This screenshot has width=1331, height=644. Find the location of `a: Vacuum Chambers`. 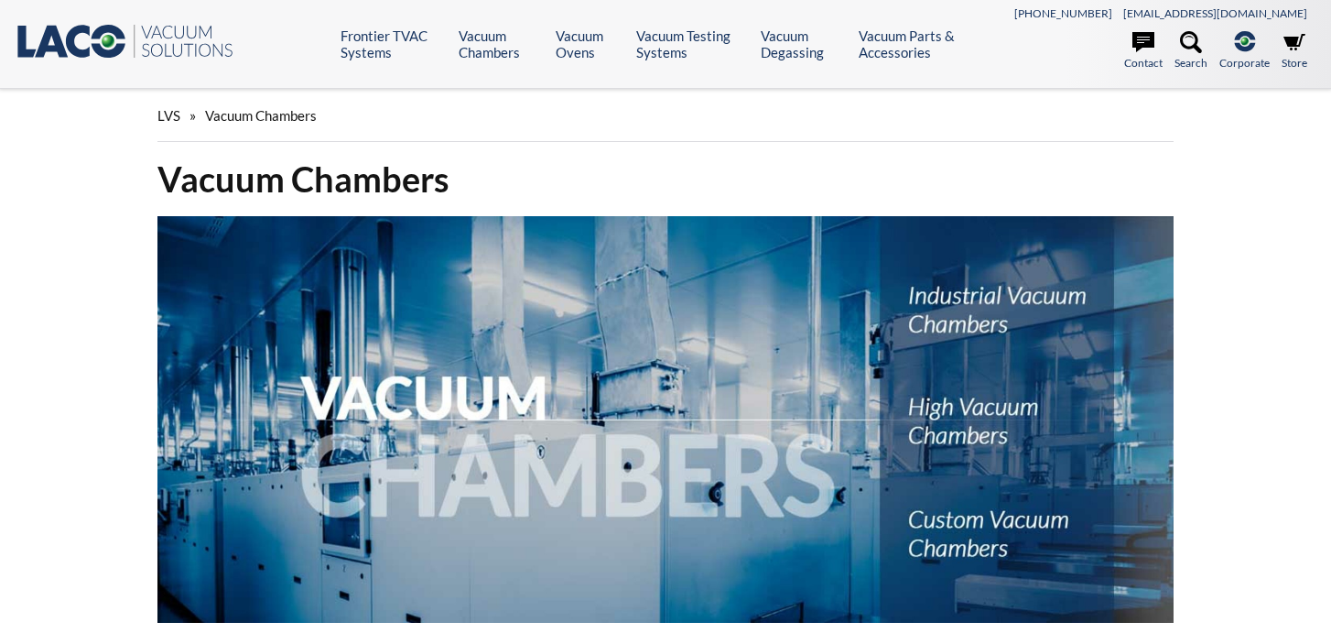

a: Vacuum Chambers is located at coordinates (500, 44).